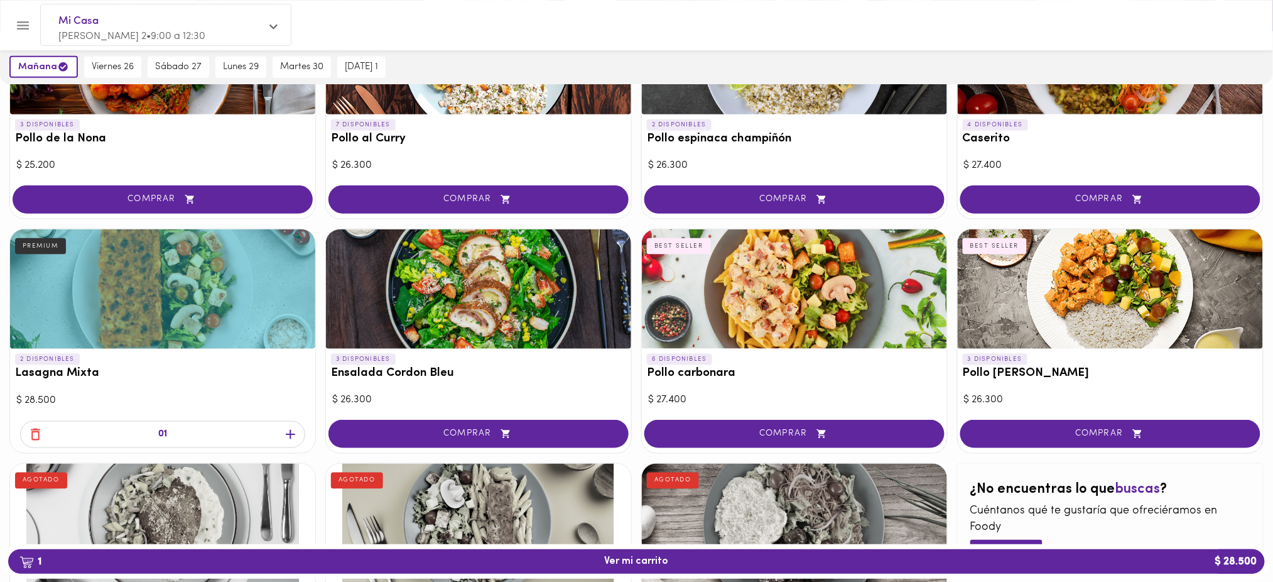 Image resolution: width=1273 pixels, height=582 pixels. Describe the element at coordinates (163, 165) in the screenshot. I see `div: $ 25.200` at that location.